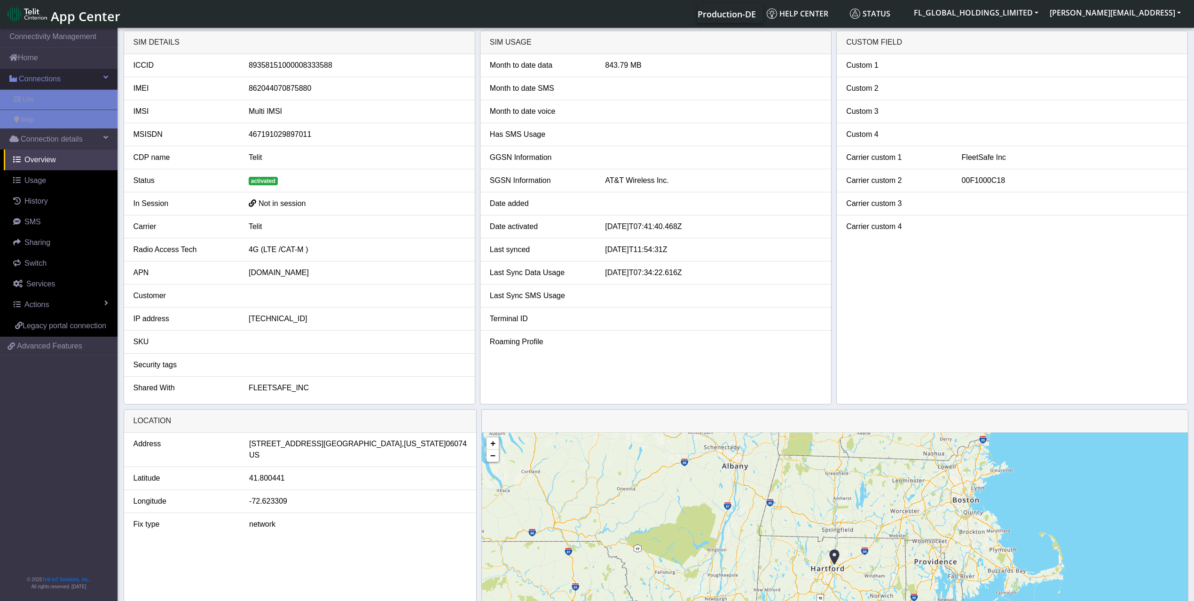 This screenshot has width=1194, height=601. Describe the element at coordinates (36, 201) in the screenshot. I see `span: History` at that location.